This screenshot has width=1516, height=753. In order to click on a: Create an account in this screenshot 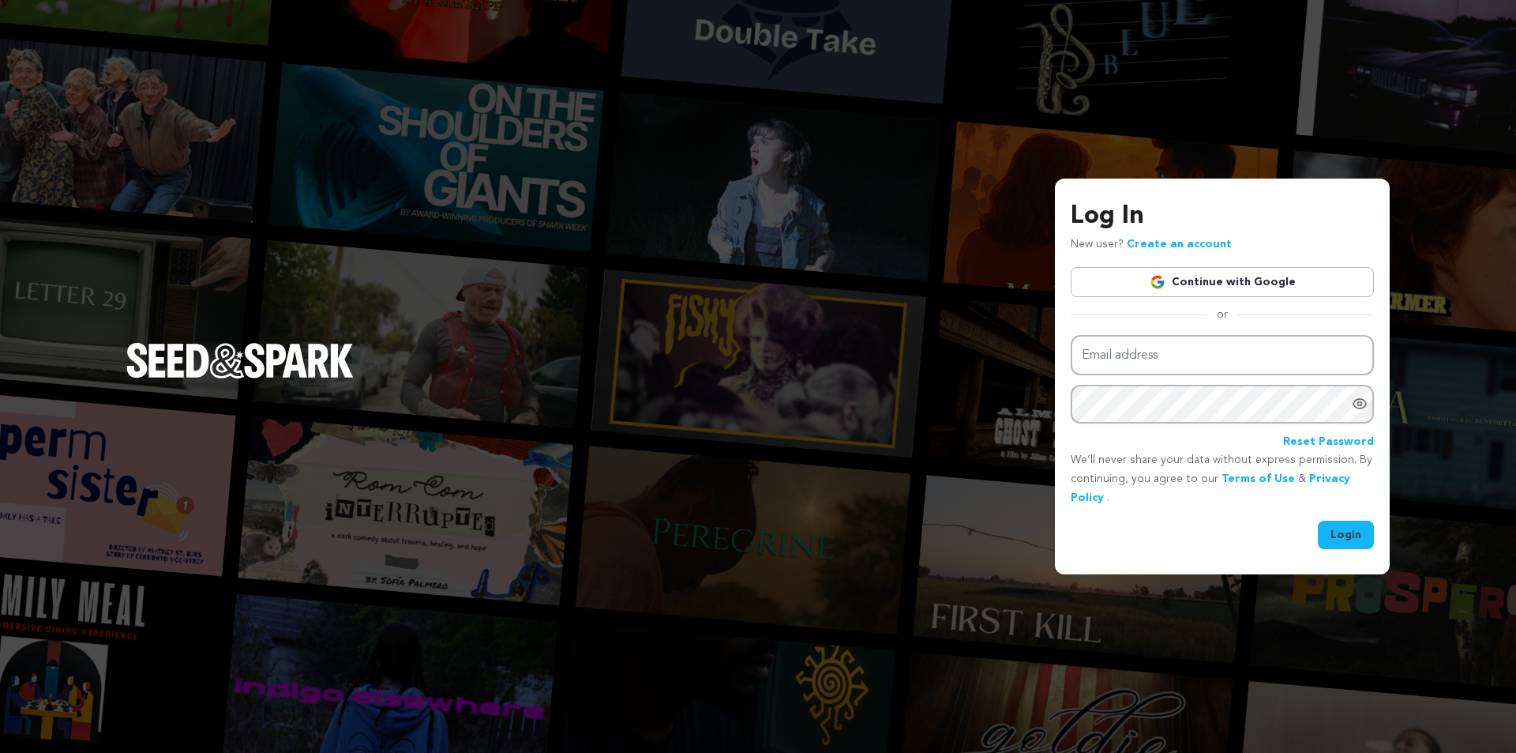, I will do `click(1179, 244)`.